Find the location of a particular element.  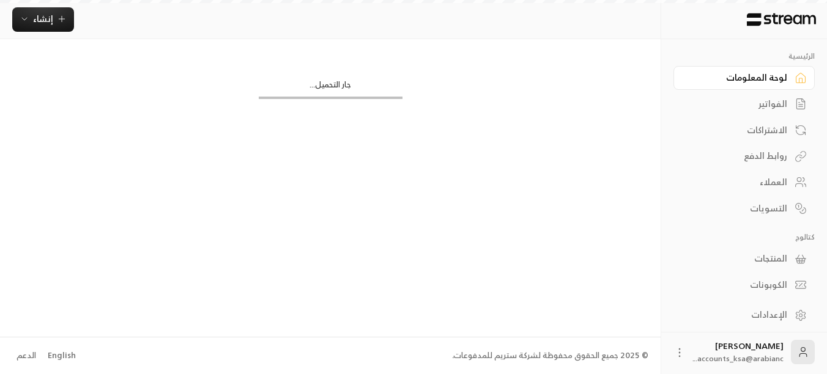

div: التسويات is located at coordinates (738, 209).